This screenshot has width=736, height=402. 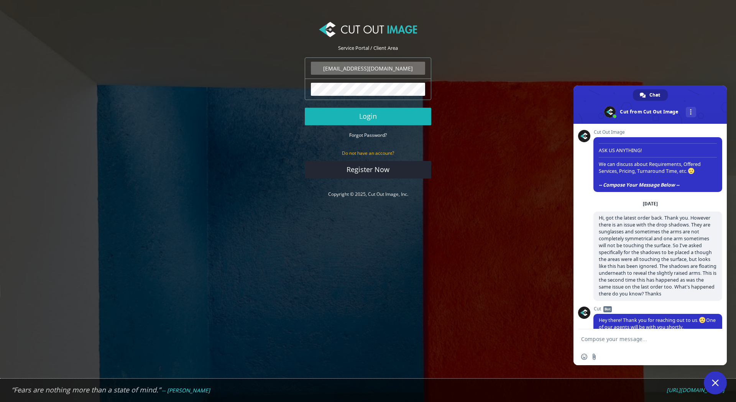 What do you see at coordinates (368, 170) in the screenshot?
I see `a: Register Now` at bounding box center [368, 170].